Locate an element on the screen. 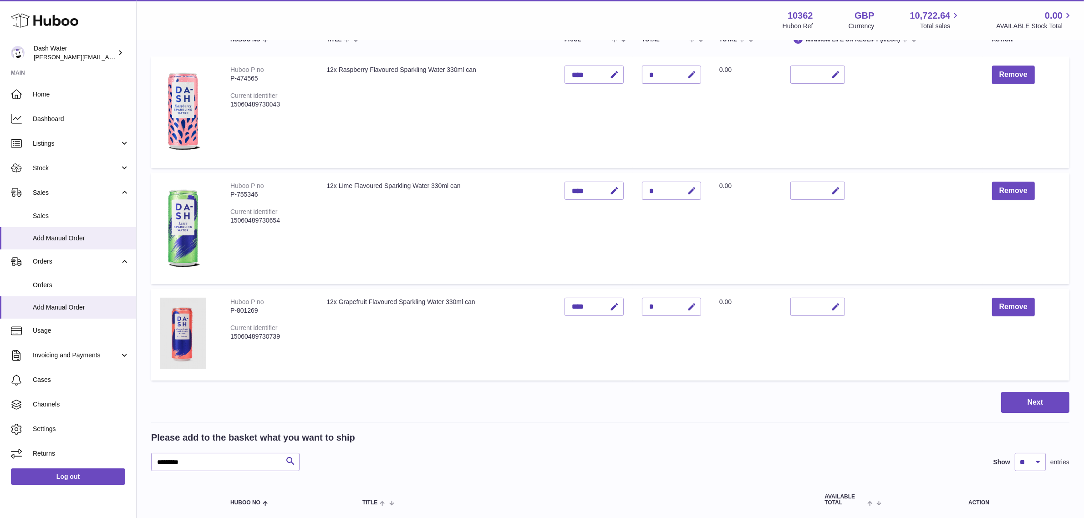  span: Cases is located at coordinates (81, 380).